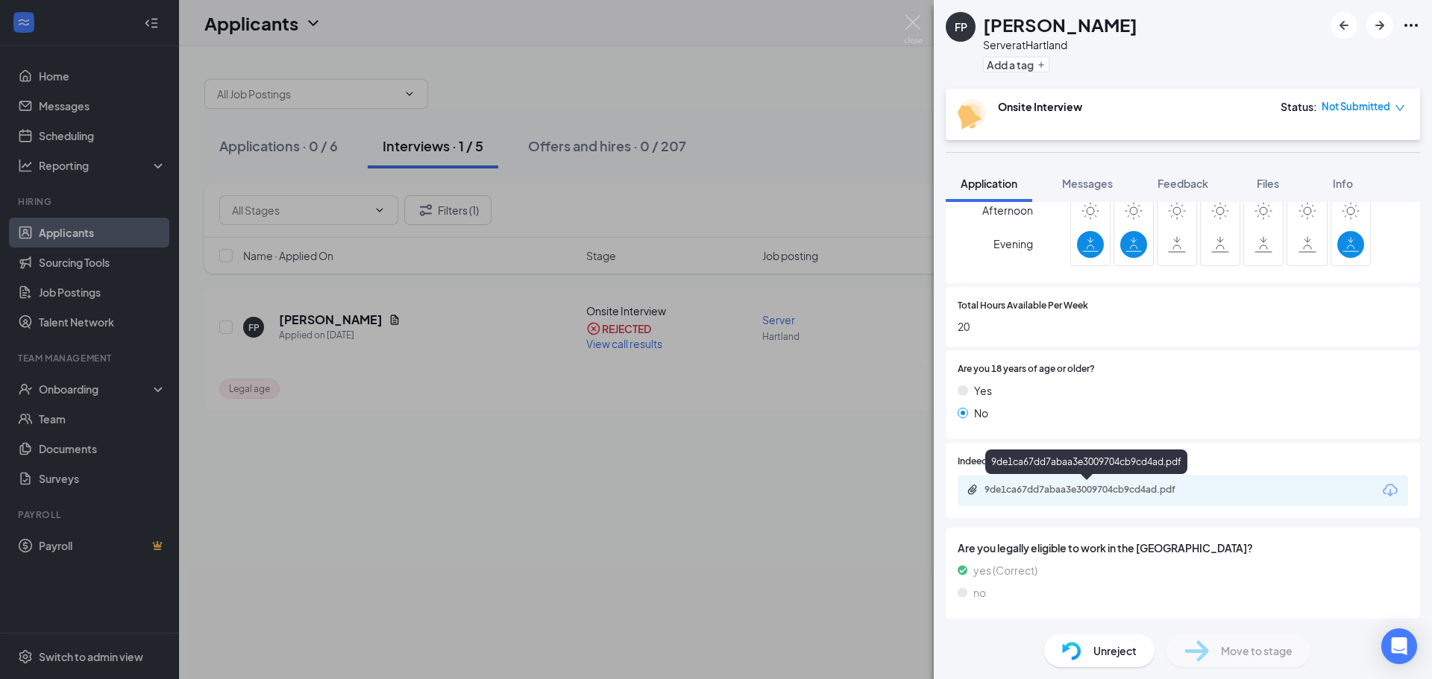 The height and width of the screenshot is (679, 1432). Describe the element at coordinates (1007, 210) in the screenshot. I see `span: Afternoon` at that location.